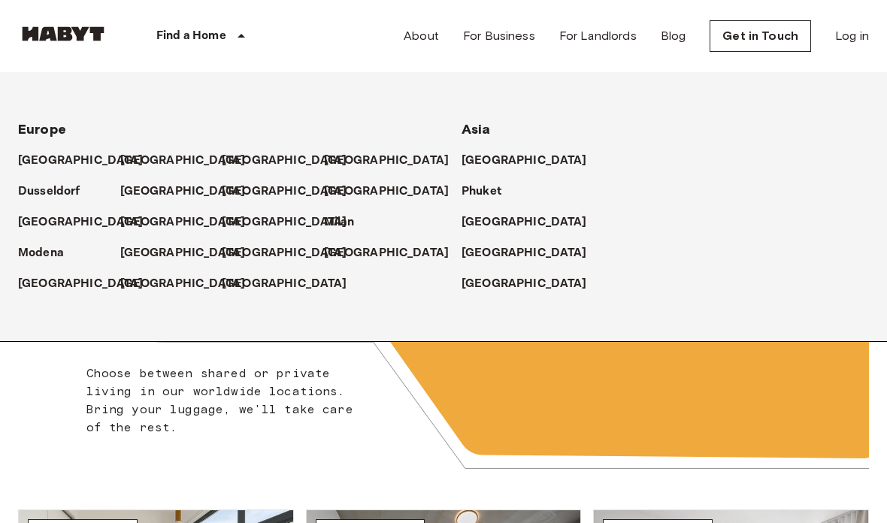 This screenshot has width=887, height=523. Describe the element at coordinates (598, 36) in the screenshot. I see `a: For Landlords` at that location.